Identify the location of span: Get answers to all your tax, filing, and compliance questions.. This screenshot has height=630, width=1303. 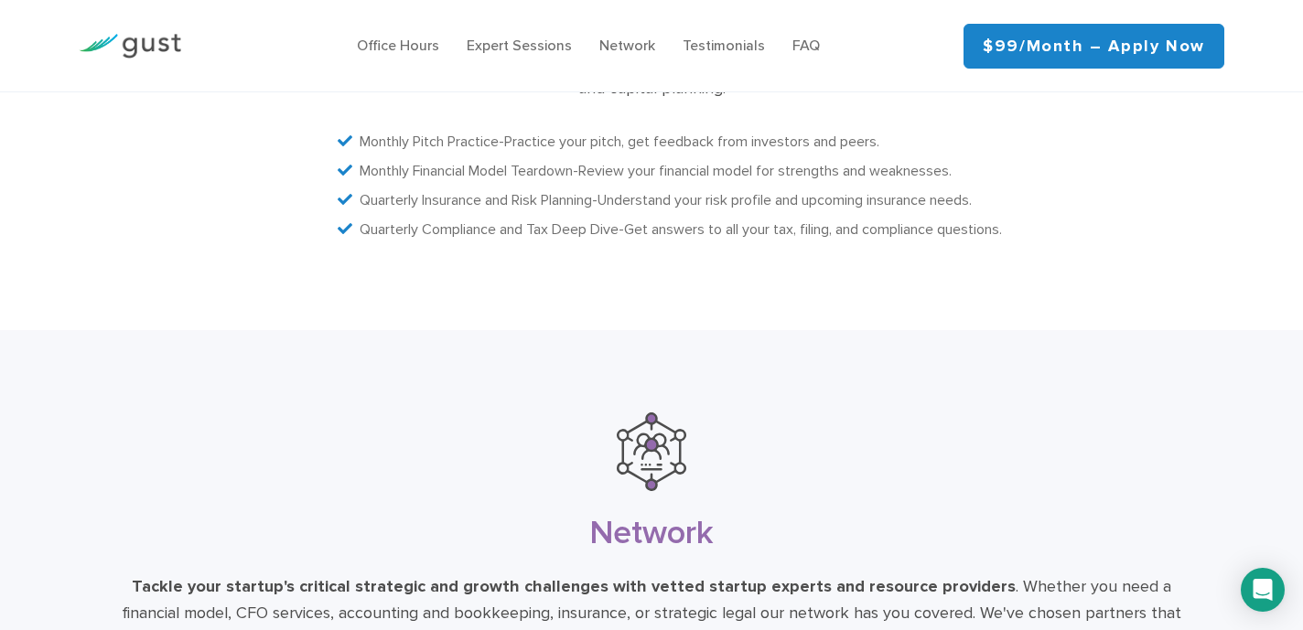
(812, 229).